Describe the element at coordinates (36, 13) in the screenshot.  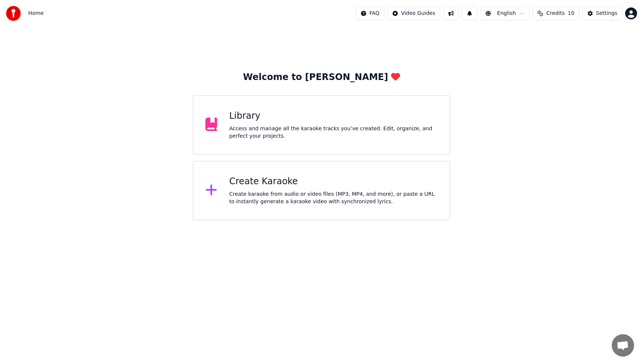
I see `nav: breadcrumb` at that location.